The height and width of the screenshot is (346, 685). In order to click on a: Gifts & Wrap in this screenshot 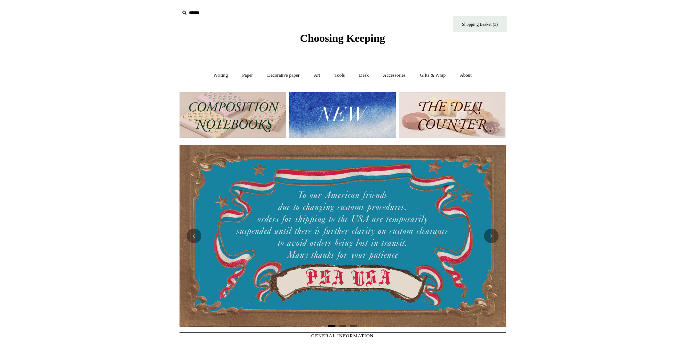, I will do `click(432, 75)`.